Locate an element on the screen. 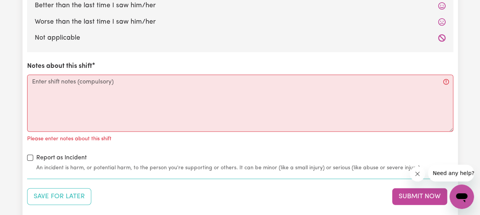  label: Worse than the last time I saw him/her is located at coordinates (240, 22).